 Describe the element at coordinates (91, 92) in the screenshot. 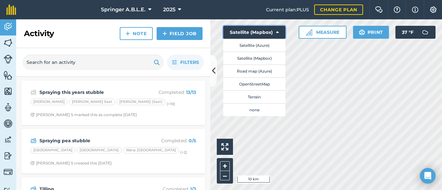

I see `strong: Spraying this years stubble` at that location.